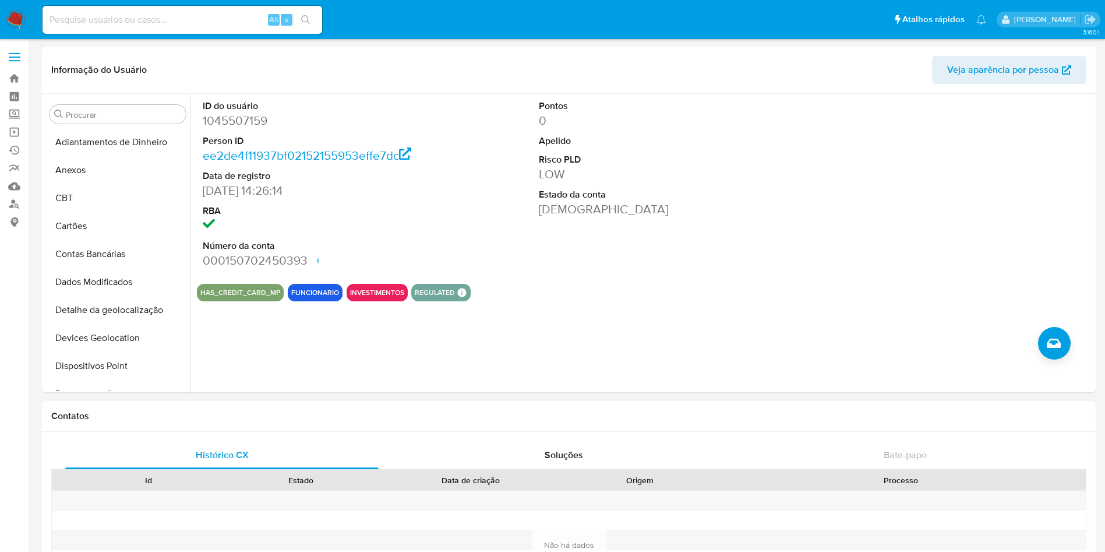 The image size is (1105, 552). Describe the element at coordinates (564, 455) in the screenshot. I see `span: Soluções` at that location.